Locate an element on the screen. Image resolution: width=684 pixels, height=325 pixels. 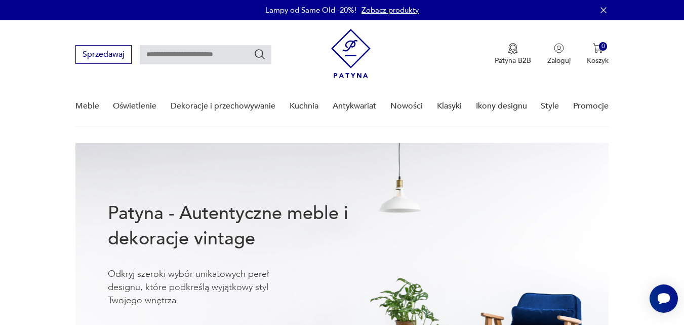
a: Ikona medaluPatyna B2B is located at coordinates (513, 54).